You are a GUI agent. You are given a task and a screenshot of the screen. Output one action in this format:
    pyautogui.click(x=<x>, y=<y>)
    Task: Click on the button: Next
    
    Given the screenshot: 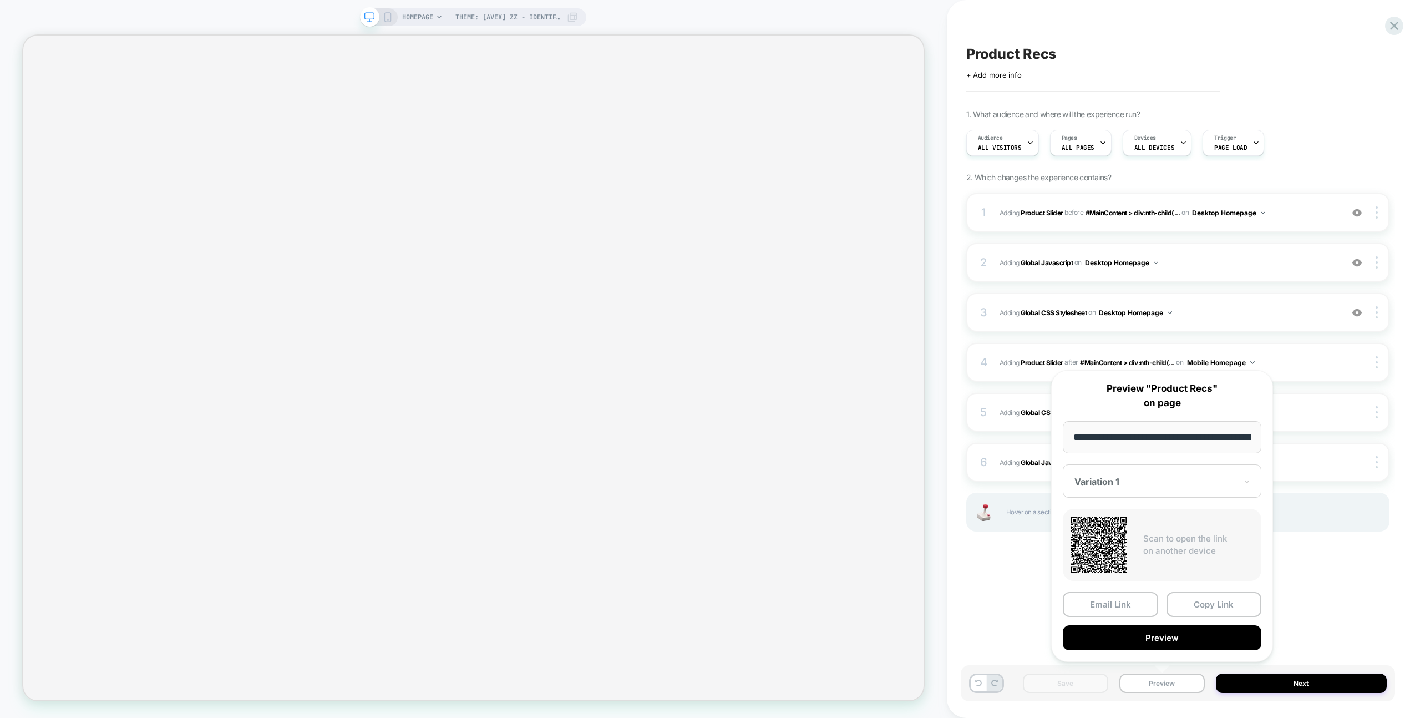 What is the action you would take?
    pyautogui.click(x=1301, y=683)
    